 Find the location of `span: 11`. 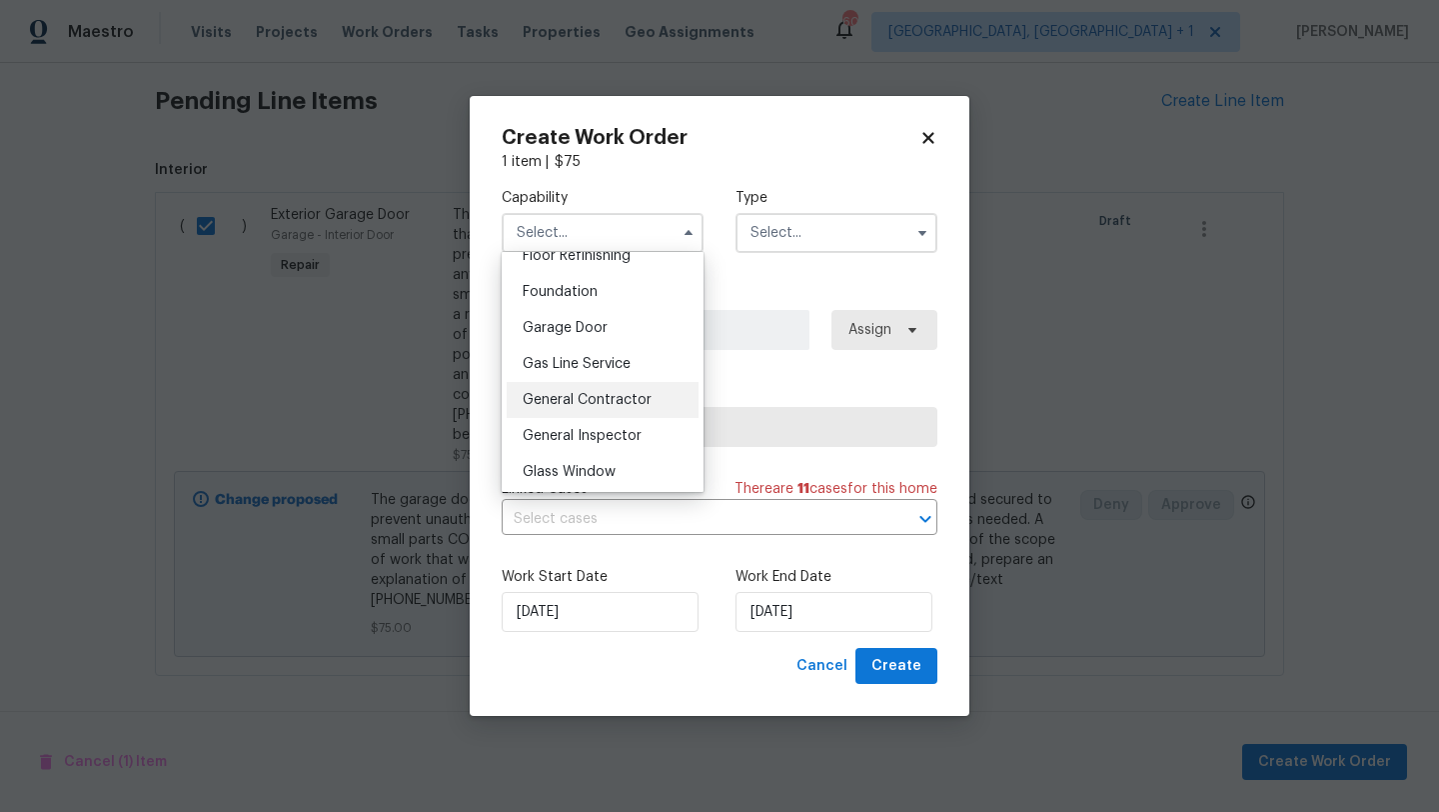

span: 11 is located at coordinates (804, 489).